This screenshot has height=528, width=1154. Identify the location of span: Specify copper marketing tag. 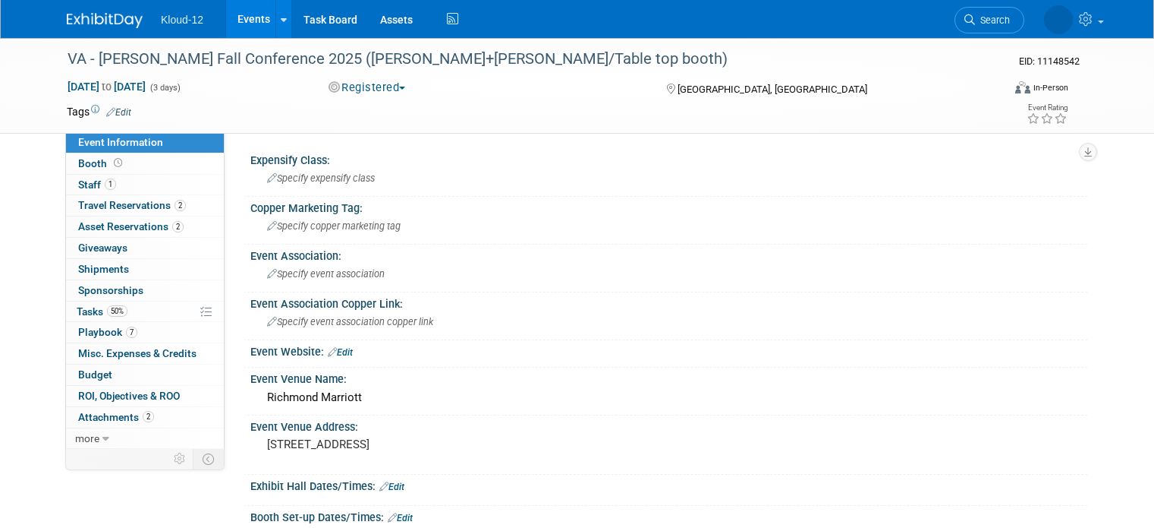
(334, 225).